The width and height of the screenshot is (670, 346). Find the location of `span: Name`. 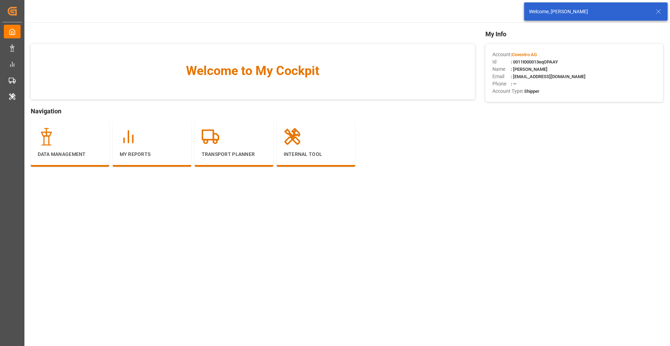

span: Name is located at coordinates (502, 69).